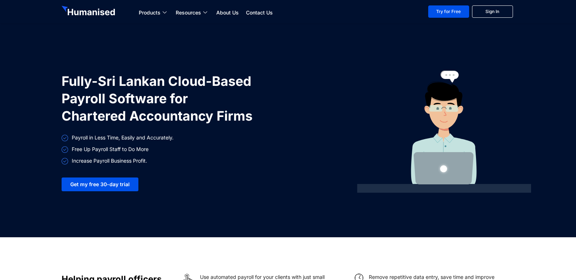  What do you see at coordinates (228, 13) in the screenshot?
I see `a: About Us` at bounding box center [228, 13].